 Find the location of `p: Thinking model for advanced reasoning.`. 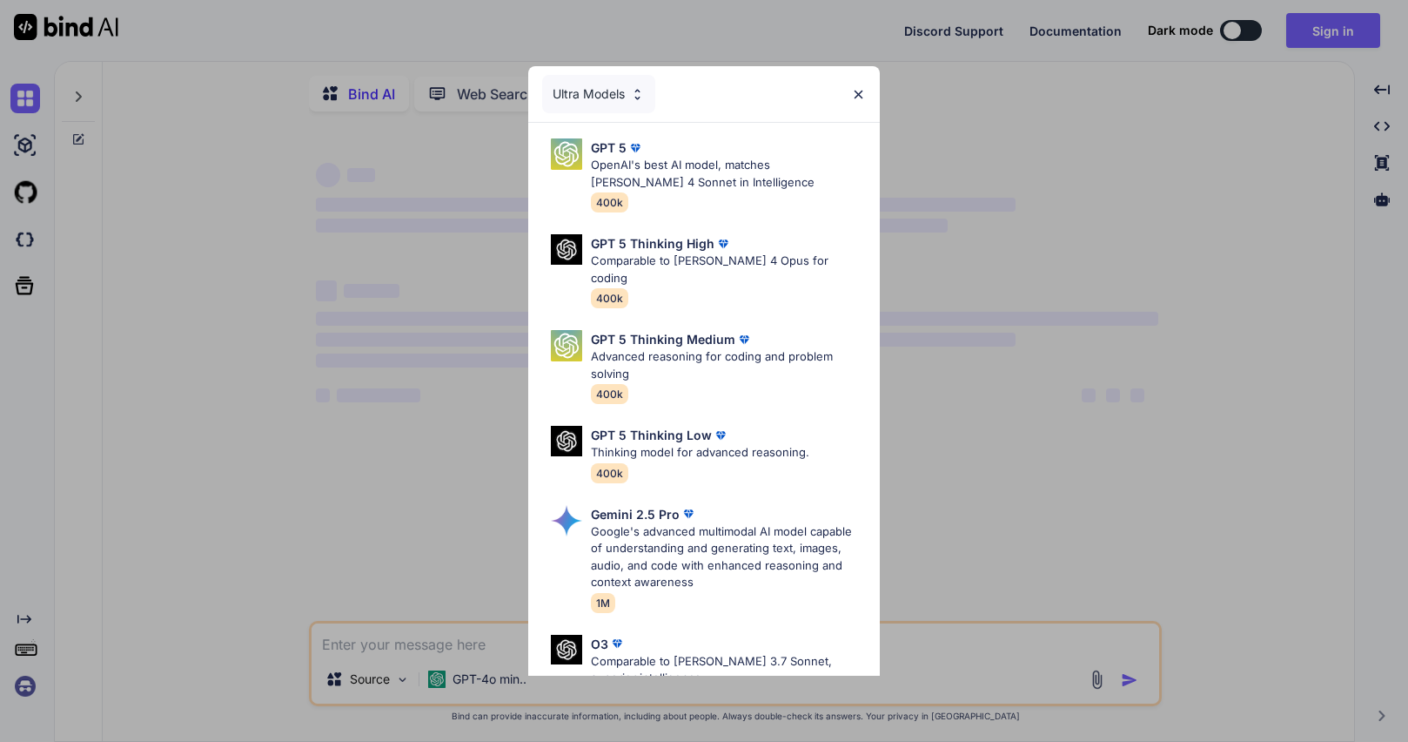

p: Thinking model for advanced reasoning. is located at coordinates (700, 453).